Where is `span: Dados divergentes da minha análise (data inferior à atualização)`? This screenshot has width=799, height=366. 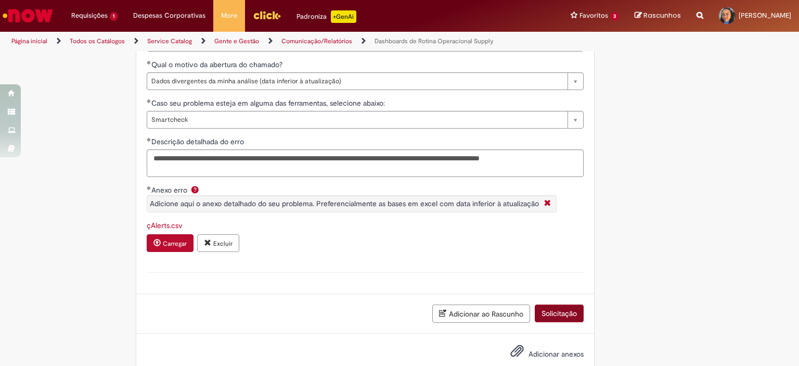
span: Dados divergentes da minha análise (data inferior à atualização) is located at coordinates (357, 81).